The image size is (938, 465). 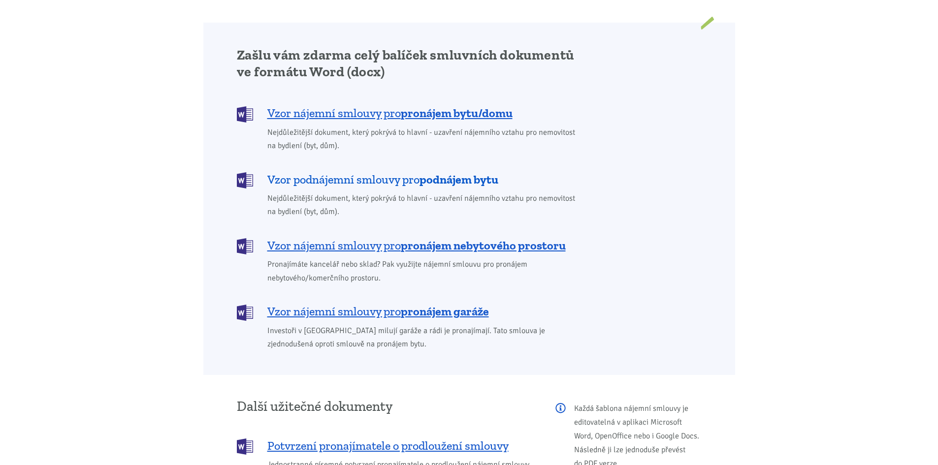 I want to click on b: pronájem garáže, so click(x=445, y=311).